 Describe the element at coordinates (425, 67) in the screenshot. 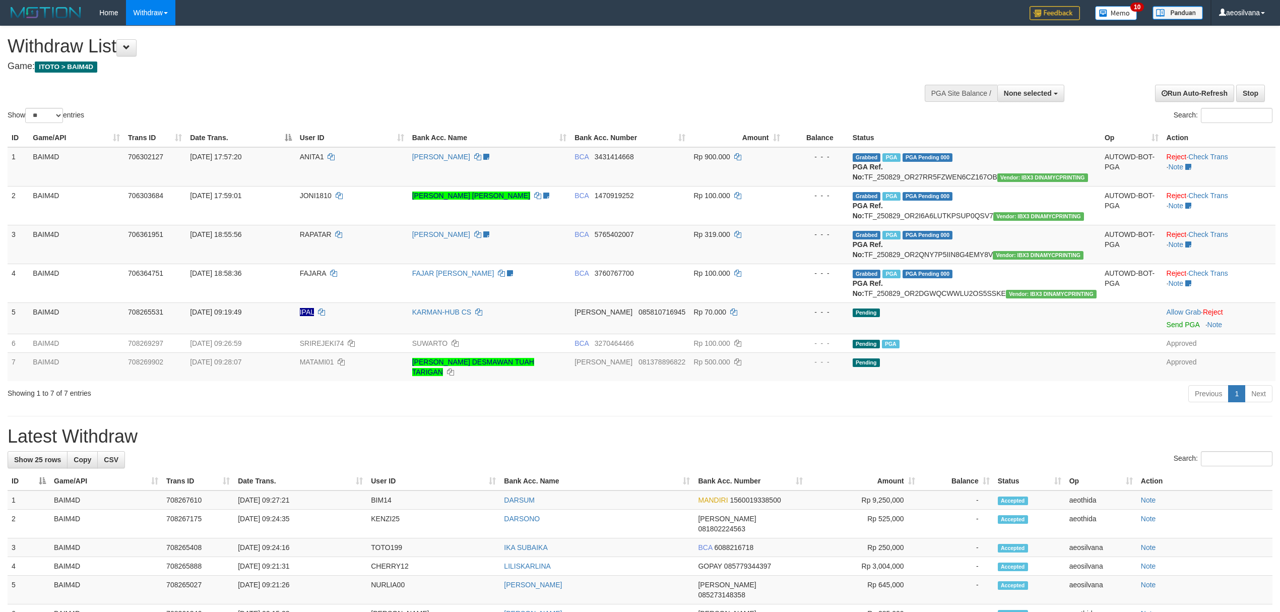

I see `h4: Game:` at that location.